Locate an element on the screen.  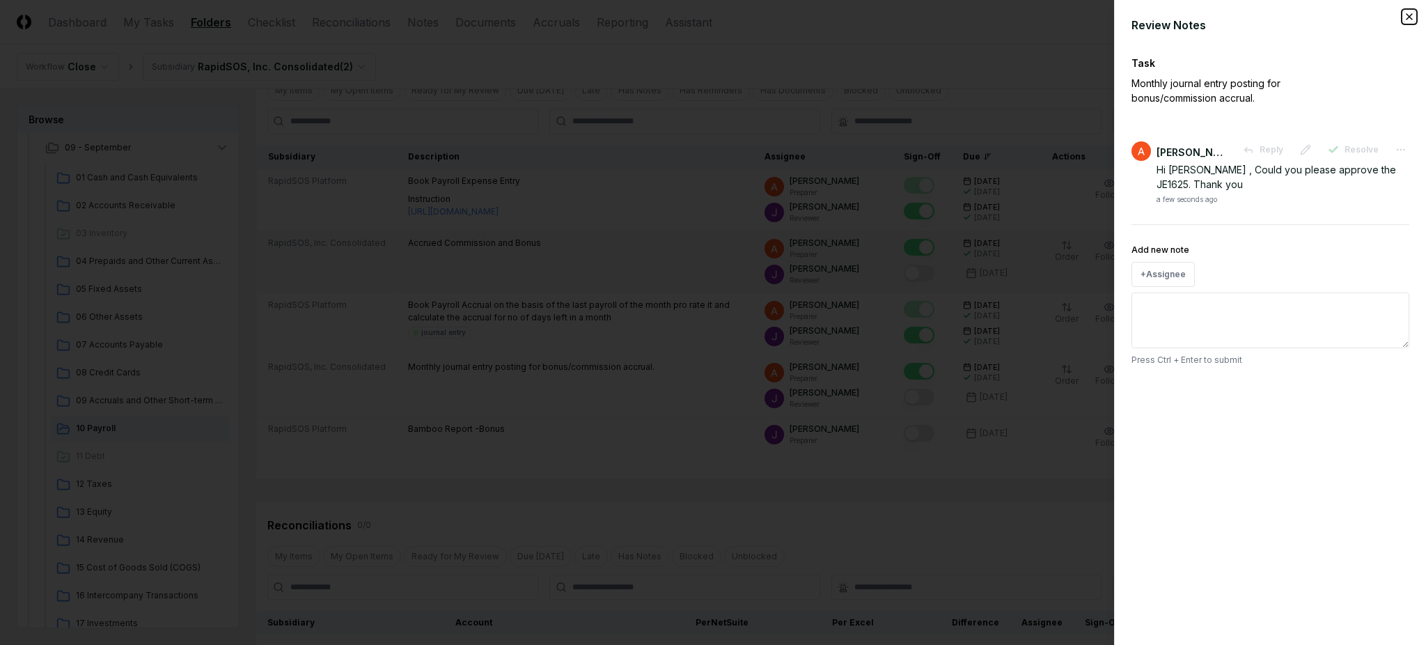
div: Review Notes is located at coordinates (1270, 25).